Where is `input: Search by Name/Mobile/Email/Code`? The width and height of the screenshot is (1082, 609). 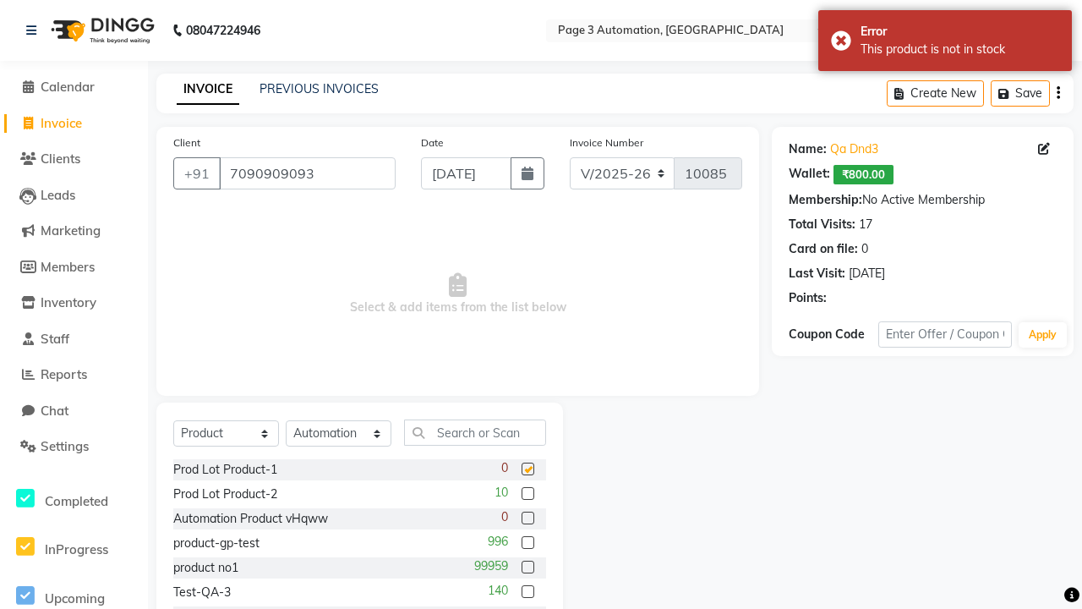 input: Search by Name/Mobile/Email/Code is located at coordinates (307, 173).